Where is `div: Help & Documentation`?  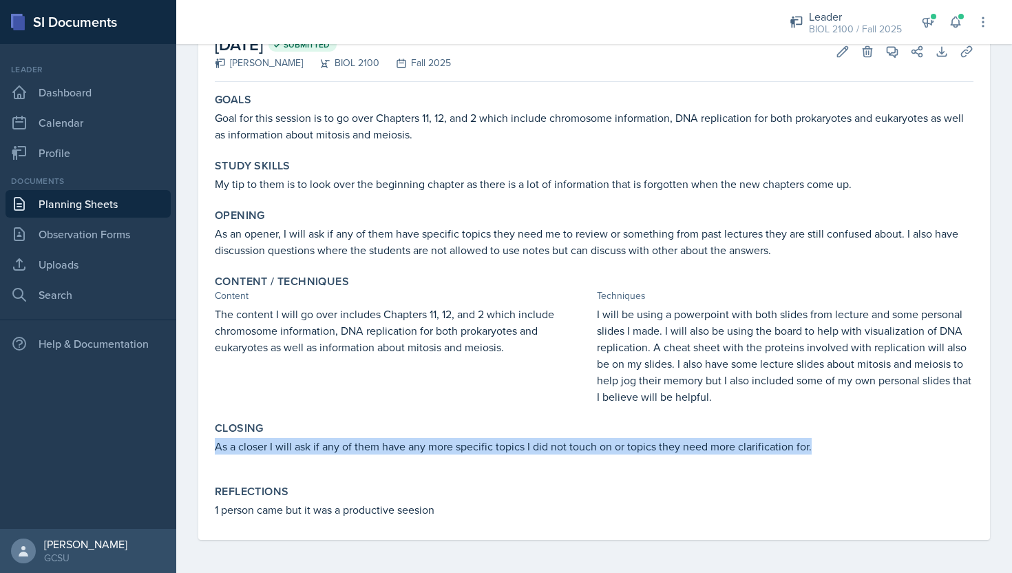
div: Help & Documentation is located at coordinates (88, 344).